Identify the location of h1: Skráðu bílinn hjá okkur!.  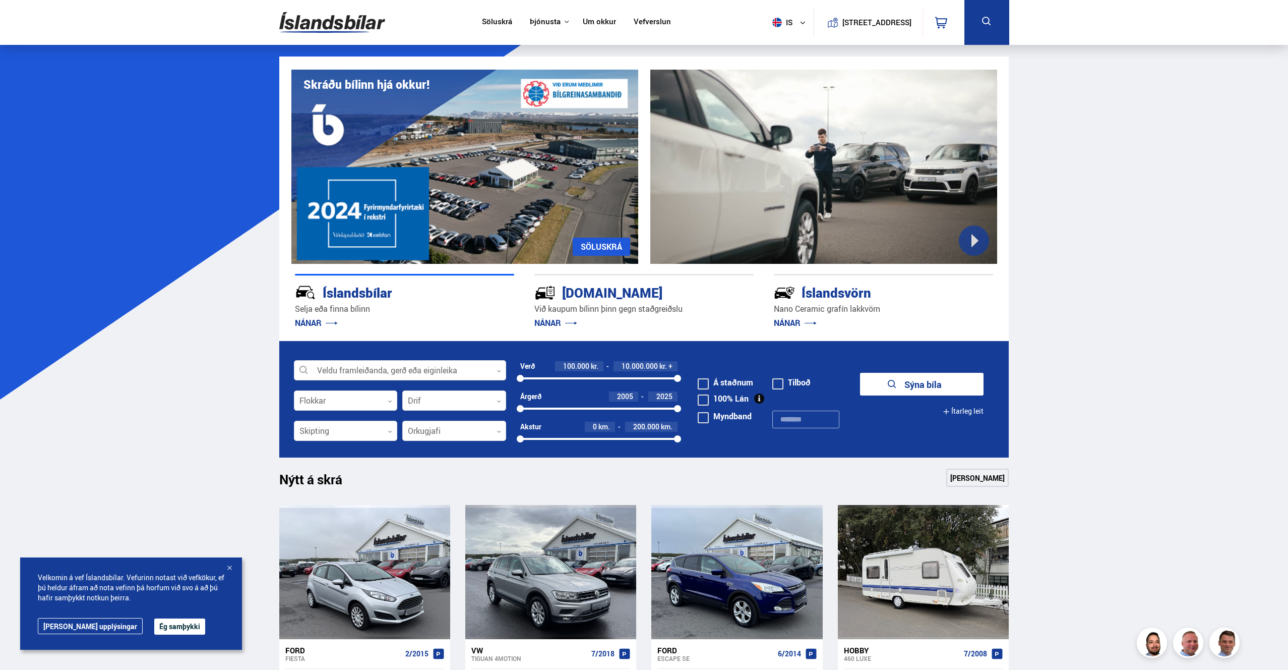
(367, 84).